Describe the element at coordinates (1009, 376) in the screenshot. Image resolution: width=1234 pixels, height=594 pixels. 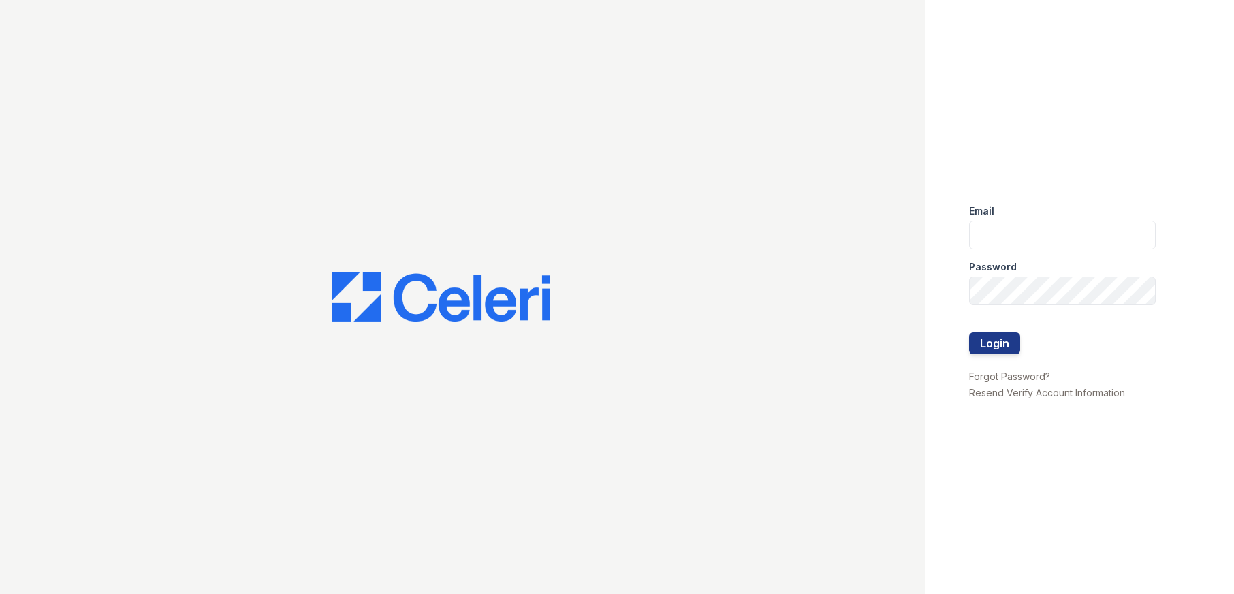
I see `a: Forgot Password?` at that location.